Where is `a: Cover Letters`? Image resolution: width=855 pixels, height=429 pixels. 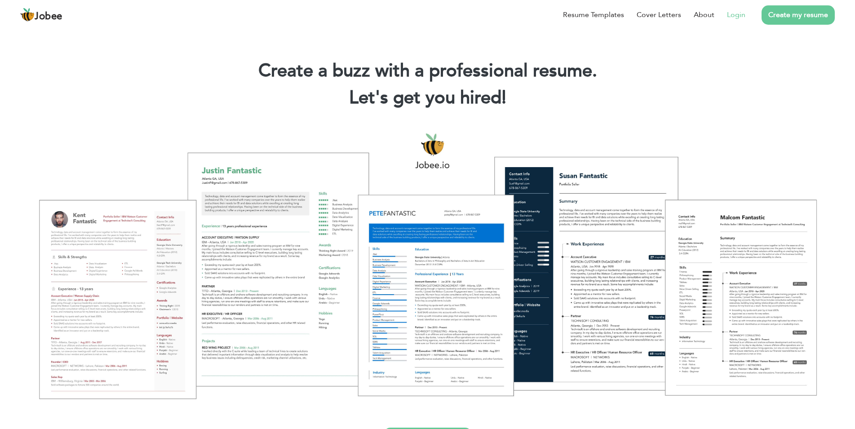
a: Cover Letters is located at coordinates (658, 15).